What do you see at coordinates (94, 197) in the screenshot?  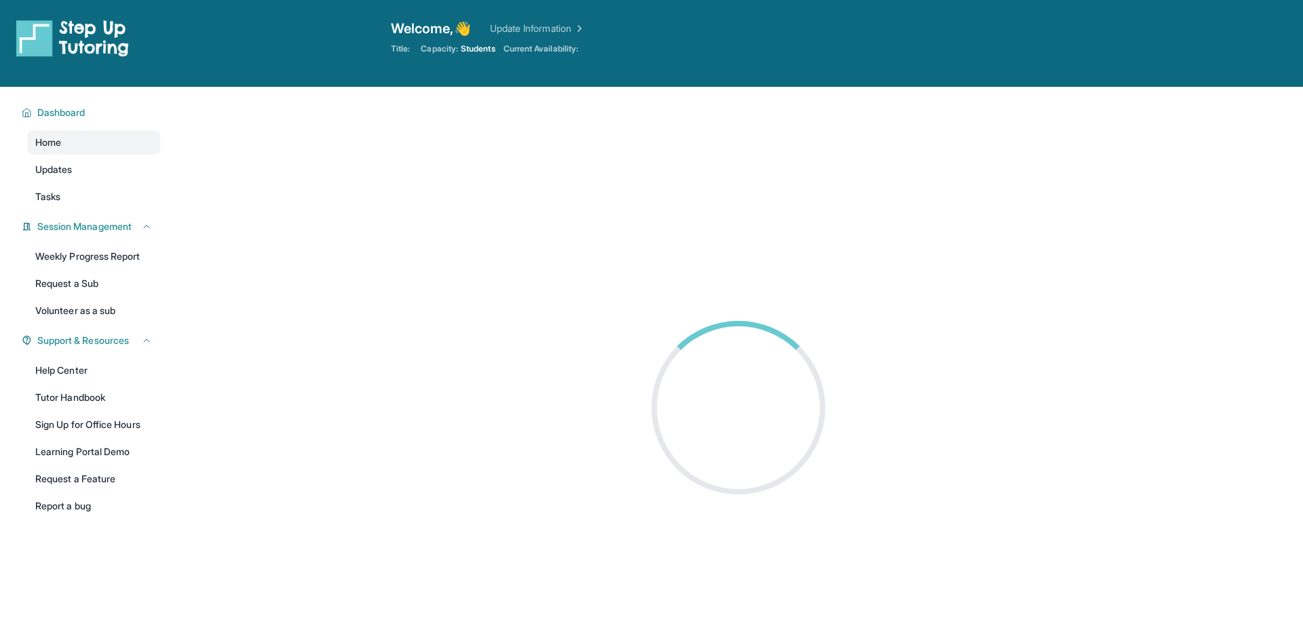 I see `a: Tasks` at bounding box center [94, 197].